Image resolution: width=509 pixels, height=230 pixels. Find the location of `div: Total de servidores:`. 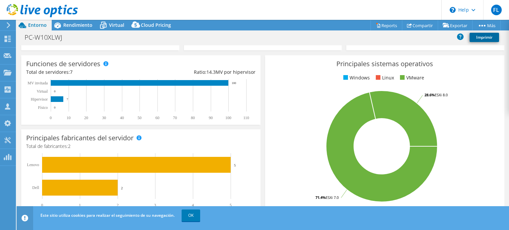

div: Total de servidores: is located at coordinates (83, 72).